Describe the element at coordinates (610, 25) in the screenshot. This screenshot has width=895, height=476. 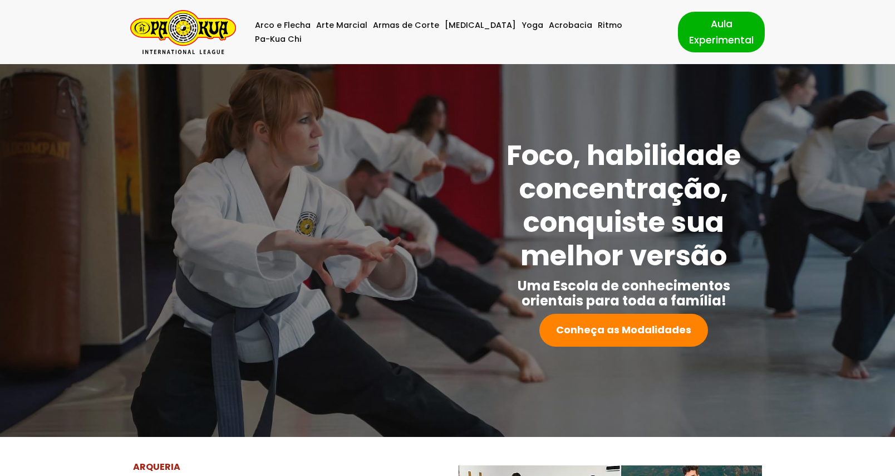
I see `a: Ritmo` at that location.